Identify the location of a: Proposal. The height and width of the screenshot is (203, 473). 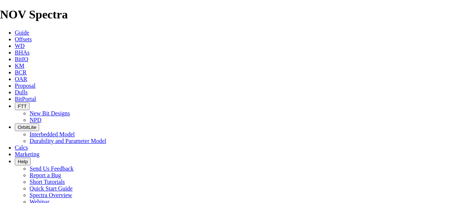
(25, 86).